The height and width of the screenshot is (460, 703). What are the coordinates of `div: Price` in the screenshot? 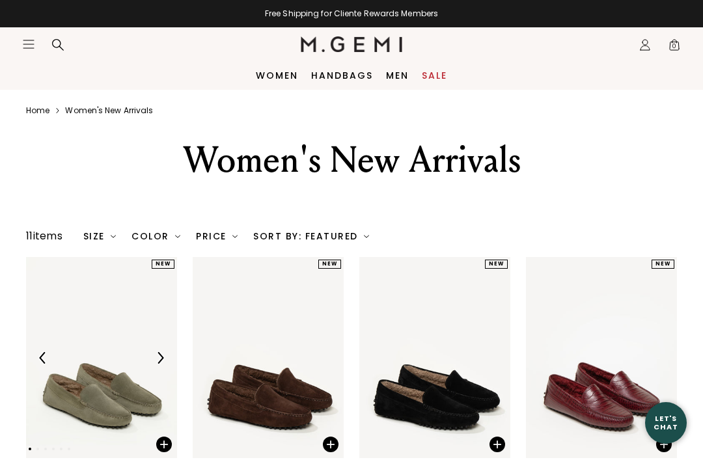 It's located at (217, 236).